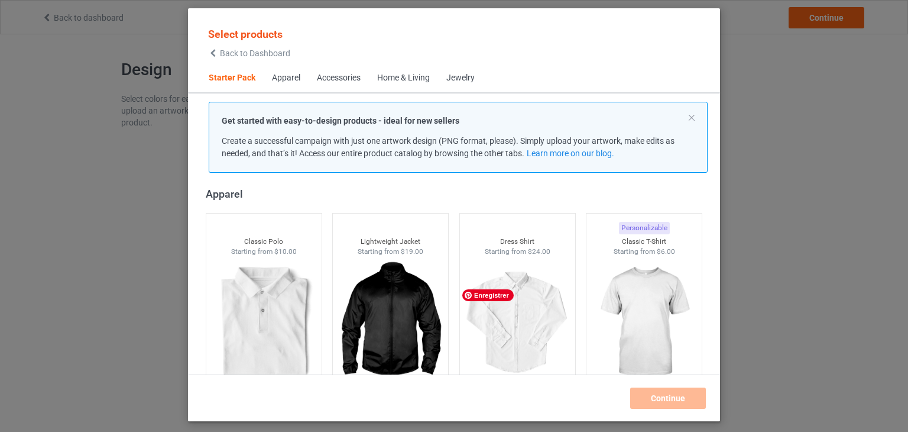 Image resolution: width=908 pixels, height=432 pixels. I want to click on span: $10.00, so click(286, 251).